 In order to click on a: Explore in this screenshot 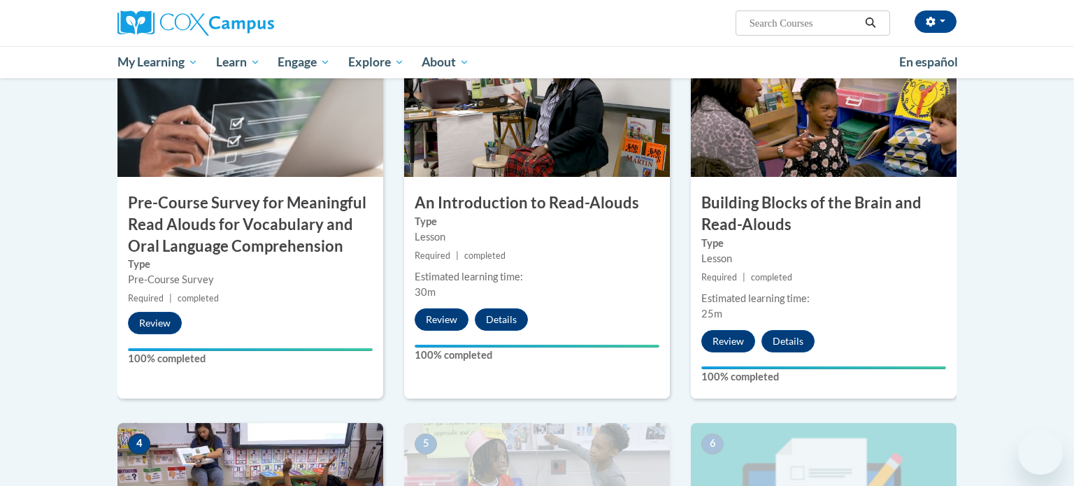, I will do `click(376, 62)`.